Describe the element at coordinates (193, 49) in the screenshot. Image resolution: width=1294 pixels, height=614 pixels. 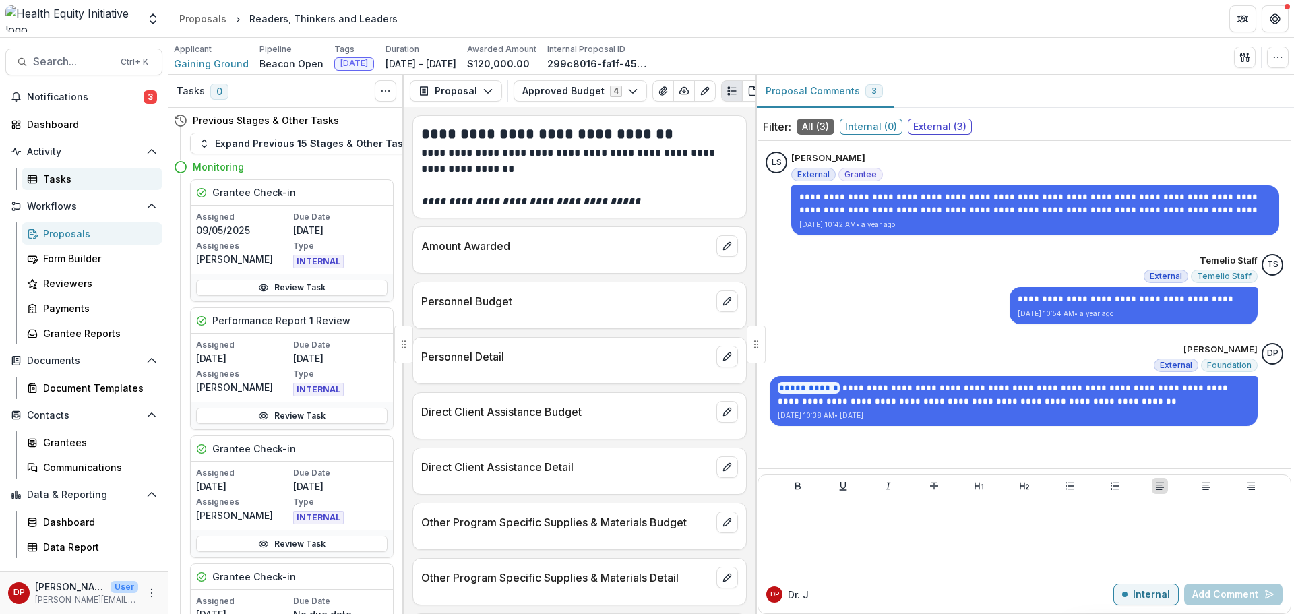
I see `p: Applicant` at that location.